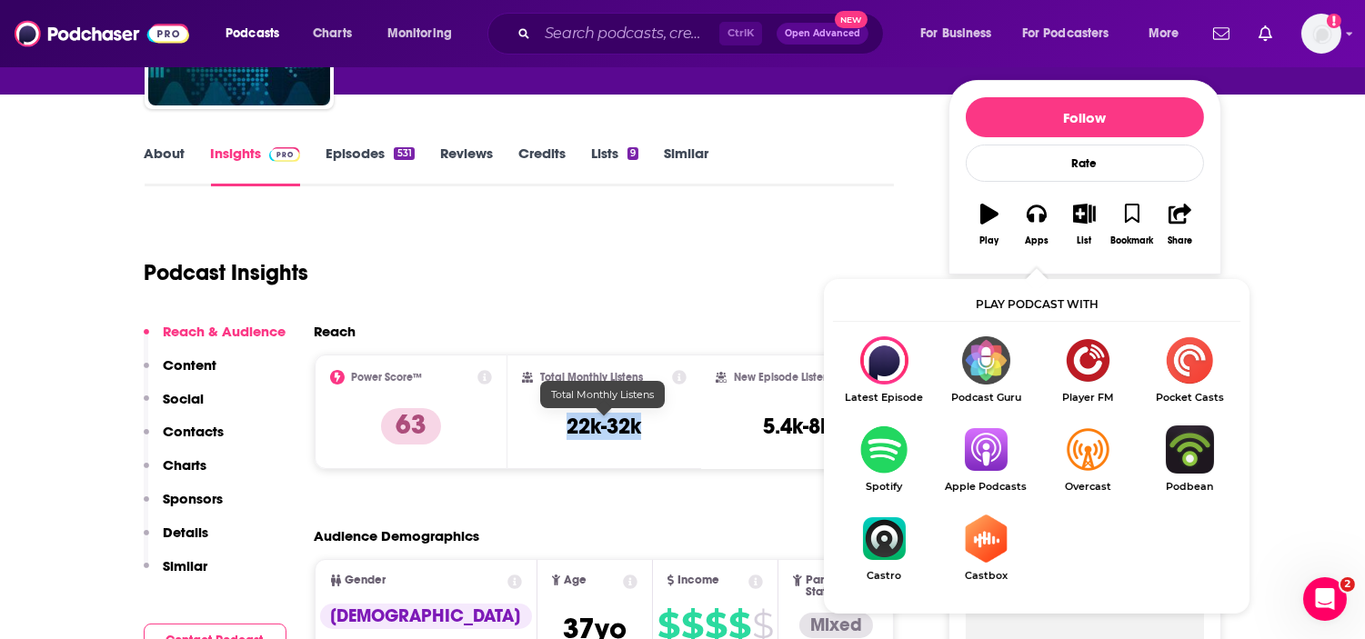  Describe the element at coordinates (1322, 34) in the screenshot. I see `img: User Profile` at that location.